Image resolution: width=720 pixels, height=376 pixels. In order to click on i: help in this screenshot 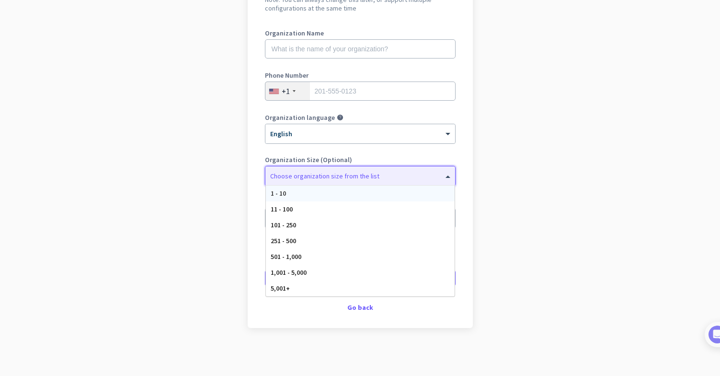, I will do `click(340, 117)`.